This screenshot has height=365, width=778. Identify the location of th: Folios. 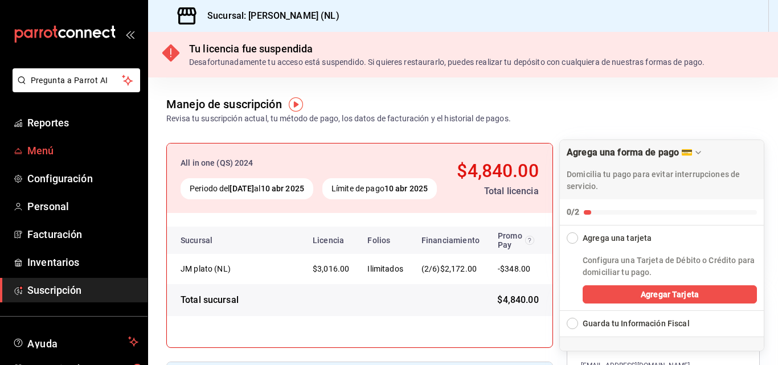
(385, 240).